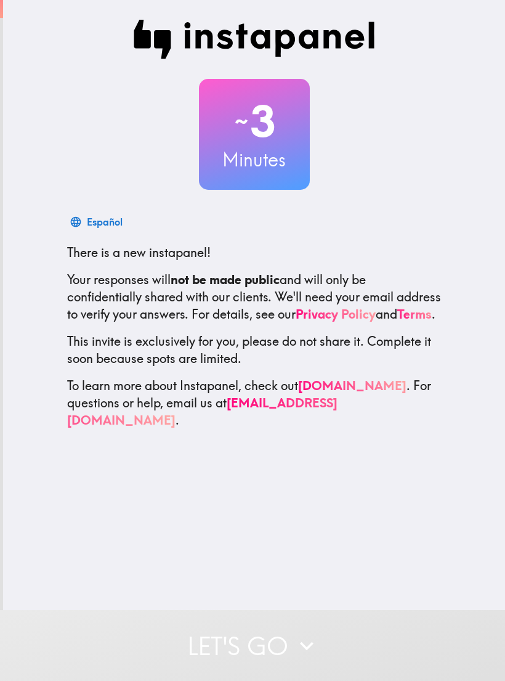 This screenshot has width=505, height=681. Describe the element at coordinates (415, 314) in the screenshot. I see `a: Terms` at that location.